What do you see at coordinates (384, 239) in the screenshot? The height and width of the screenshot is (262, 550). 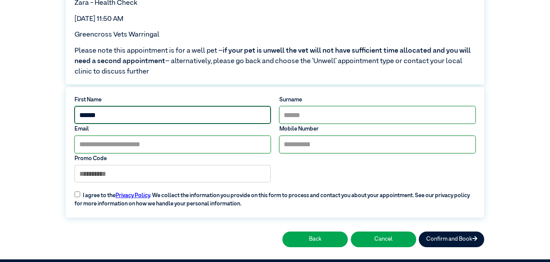 I see `button: Cancel` at bounding box center [384, 239].